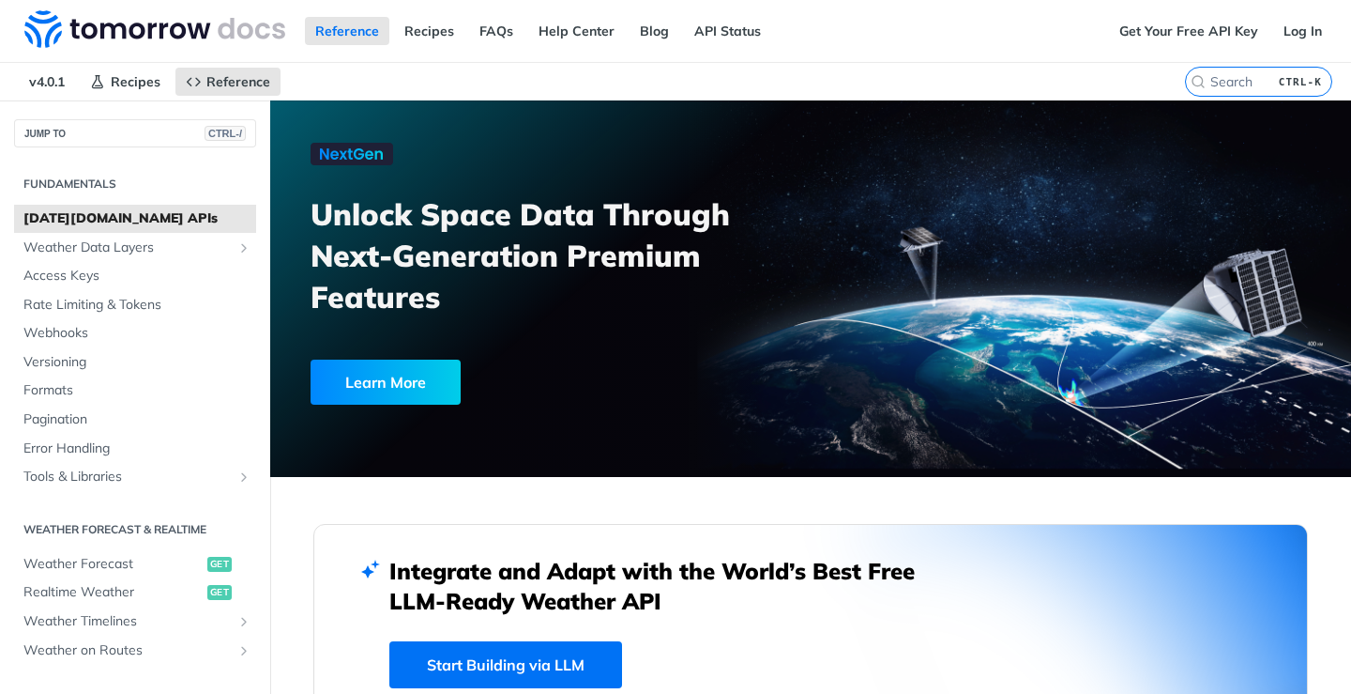 The height and width of the screenshot is (694, 1351). I want to click on a: Tools & LibrariesShow subpages for Tools & Libraries, so click(135, 477).